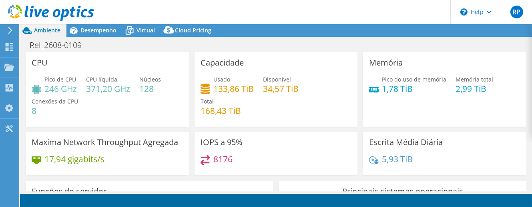  I want to click on h4: 17,94 gigabits/s, so click(74, 159).